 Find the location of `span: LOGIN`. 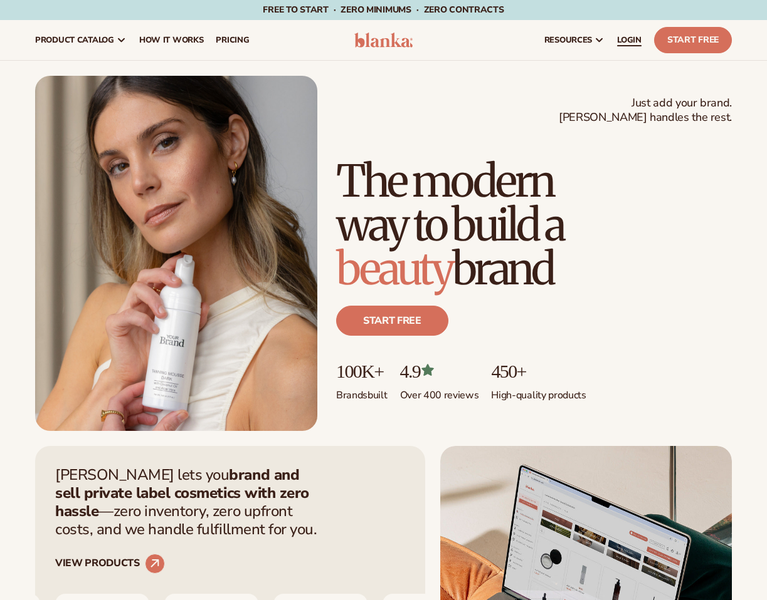

span: LOGIN is located at coordinates (629, 40).